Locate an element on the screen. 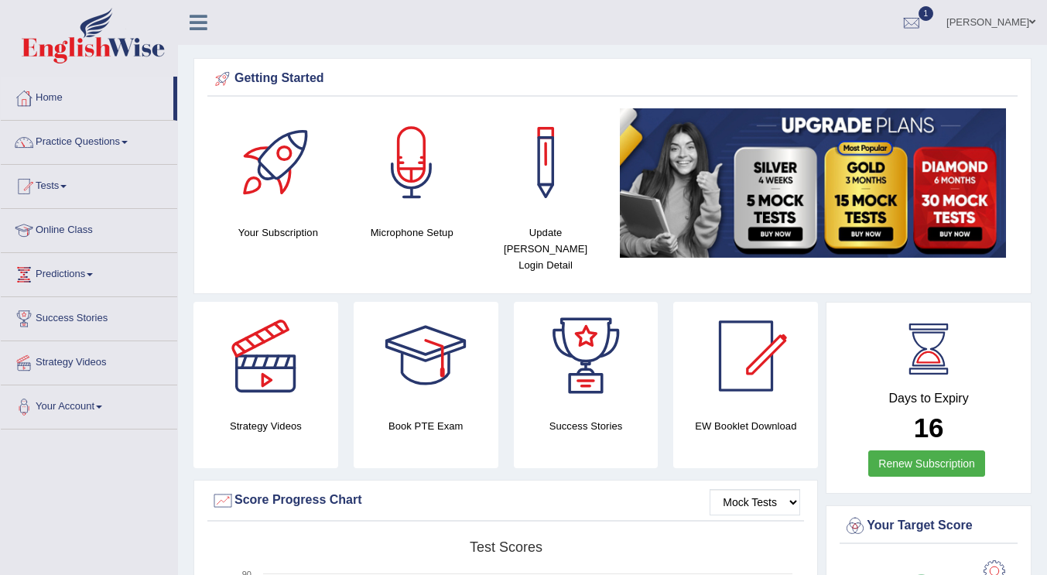 The image size is (1047, 575). a: Strategy Videos is located at coordinates (89, 361).